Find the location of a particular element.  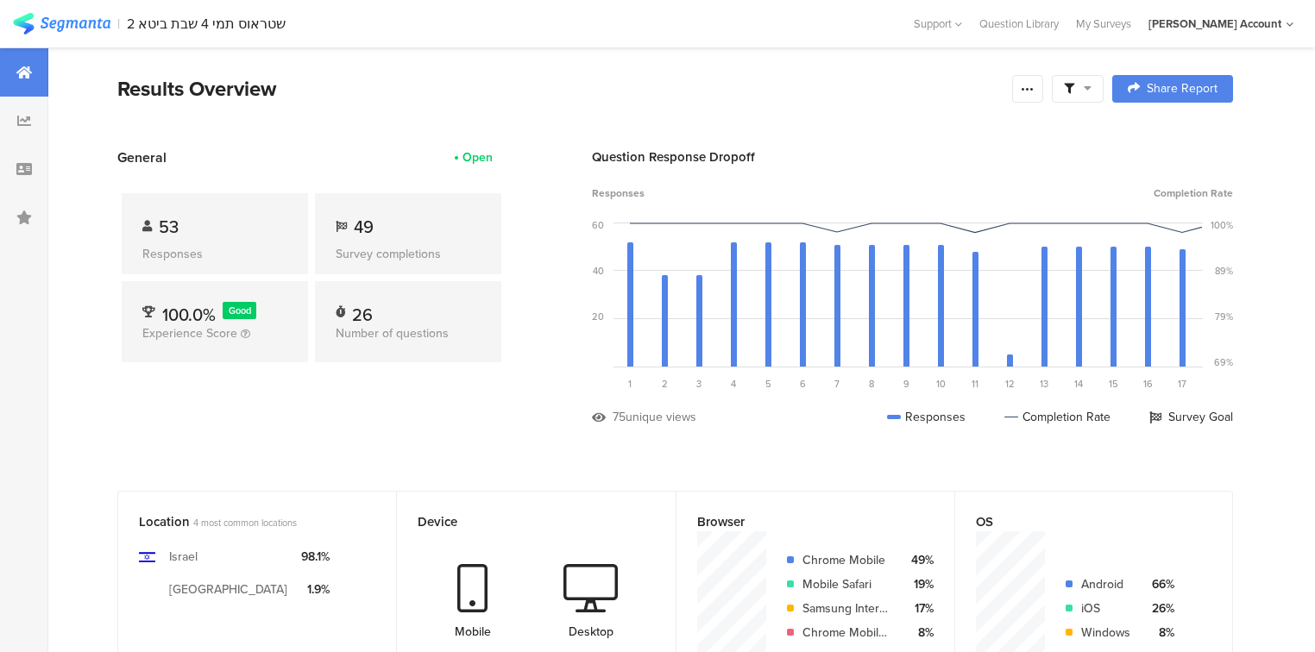

div: 49% is located at coordinates (918, 560).